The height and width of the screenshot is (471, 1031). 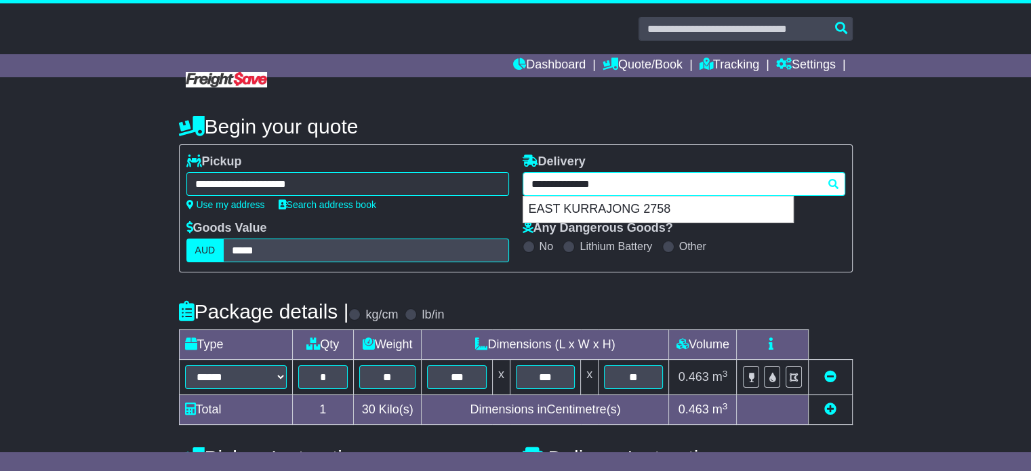 What do you see at coordinates (369, 410) in the screenshot?
I see `span: 30` at bounding box center [369, 410].